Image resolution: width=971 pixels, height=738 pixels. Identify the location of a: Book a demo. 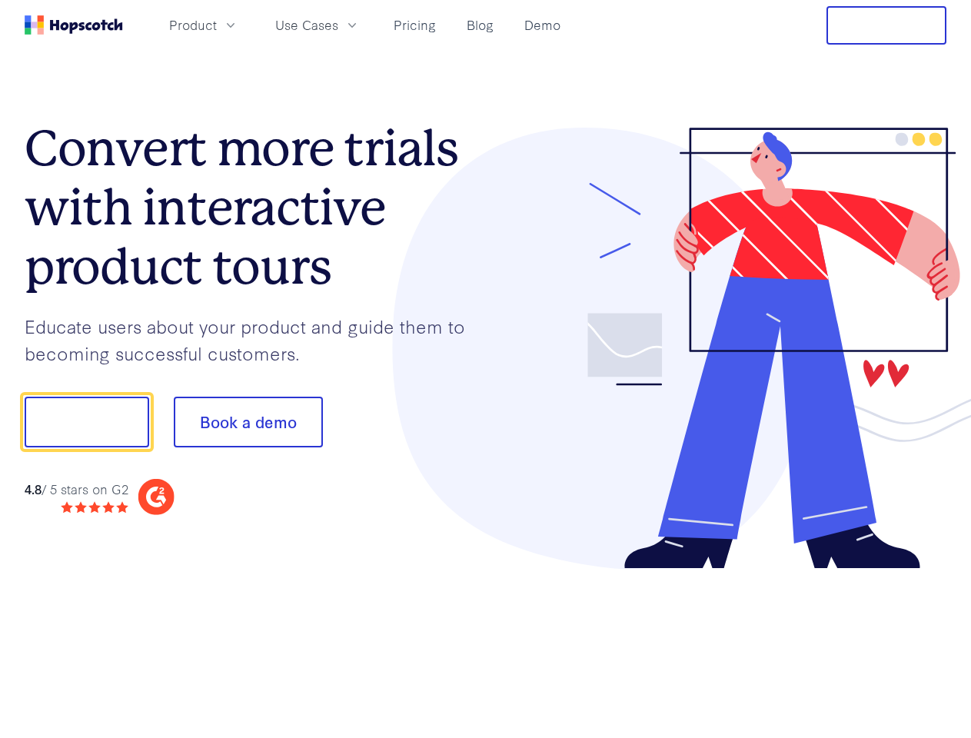
(248, 422).